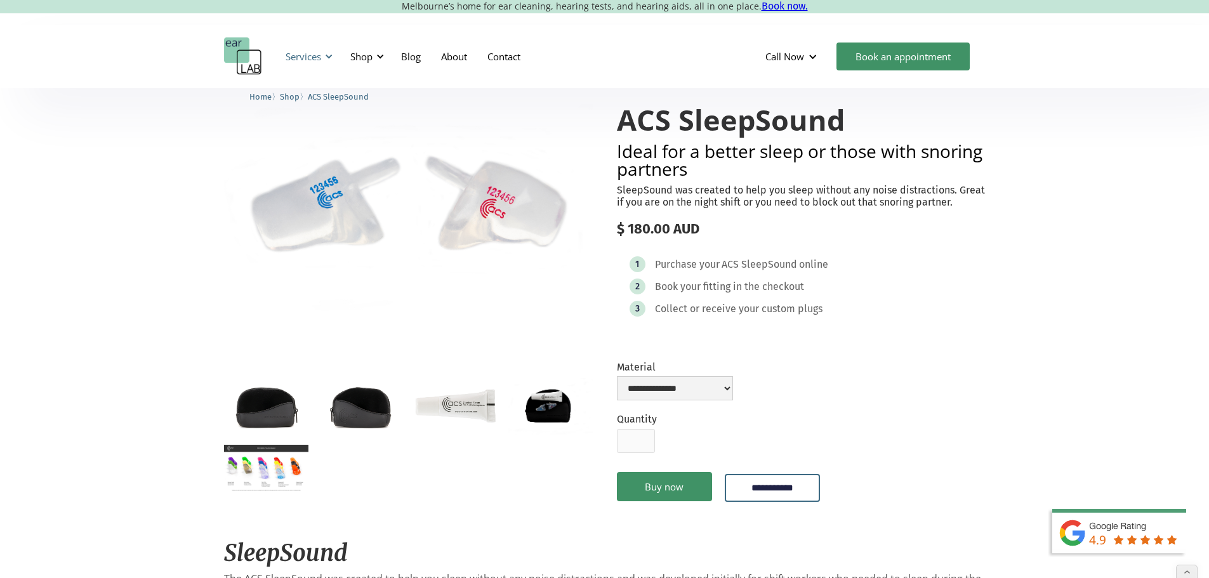 This screenshot has height=578, width=1209. I want to click on a: Buy now, so click(664, 487).